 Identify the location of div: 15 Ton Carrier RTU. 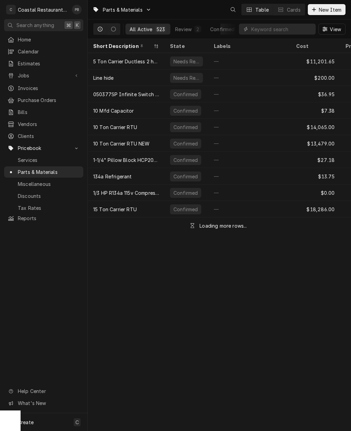
(115, 209).